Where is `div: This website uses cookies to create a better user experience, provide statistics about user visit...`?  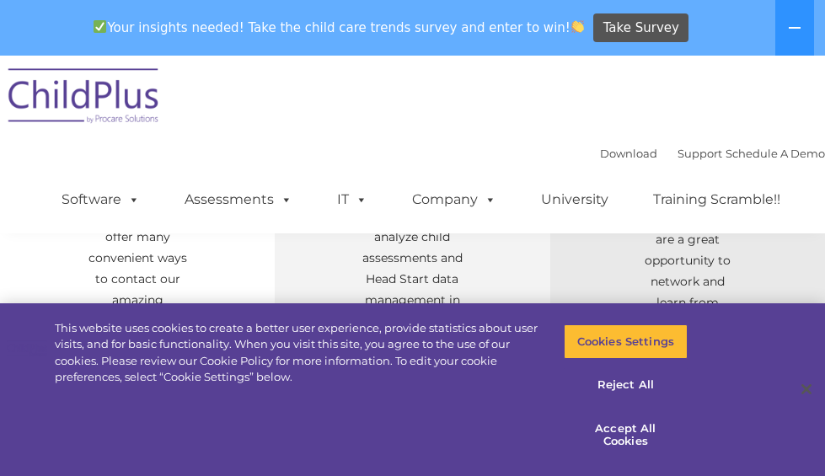 div: This website uses cookies to create a better user experience, provide statistics about user visit... is located at coordinates (297, 353).